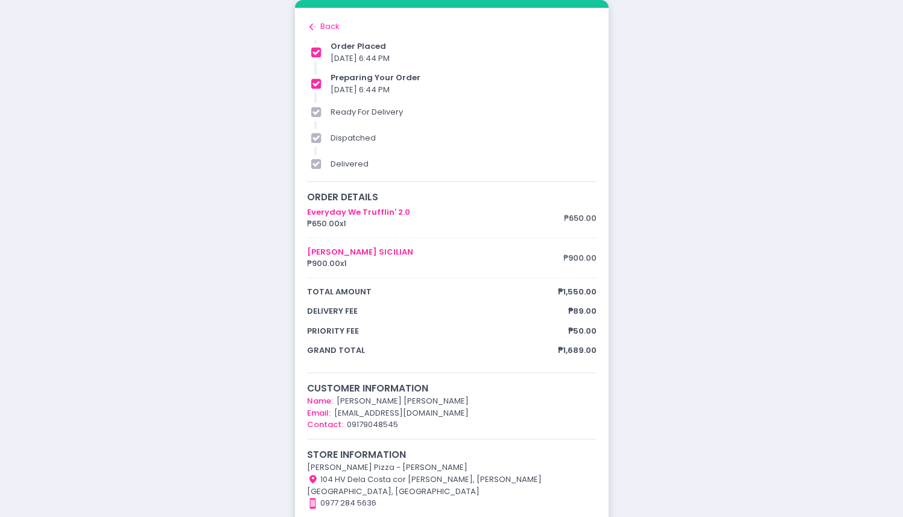 This screenshot has height=517, width=903. What do you see at coordinates (437, 311) in the screenshot?
I see `span: delivery fee` at bounding box center [437, 311].